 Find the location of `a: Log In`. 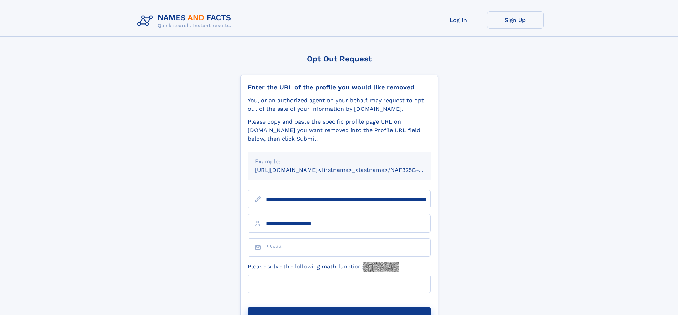

a: Log In is located at coordinates (458, 20).